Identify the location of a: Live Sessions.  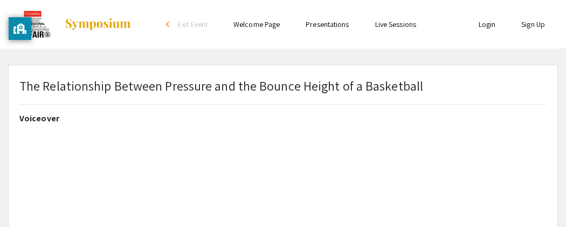
(396, 24).